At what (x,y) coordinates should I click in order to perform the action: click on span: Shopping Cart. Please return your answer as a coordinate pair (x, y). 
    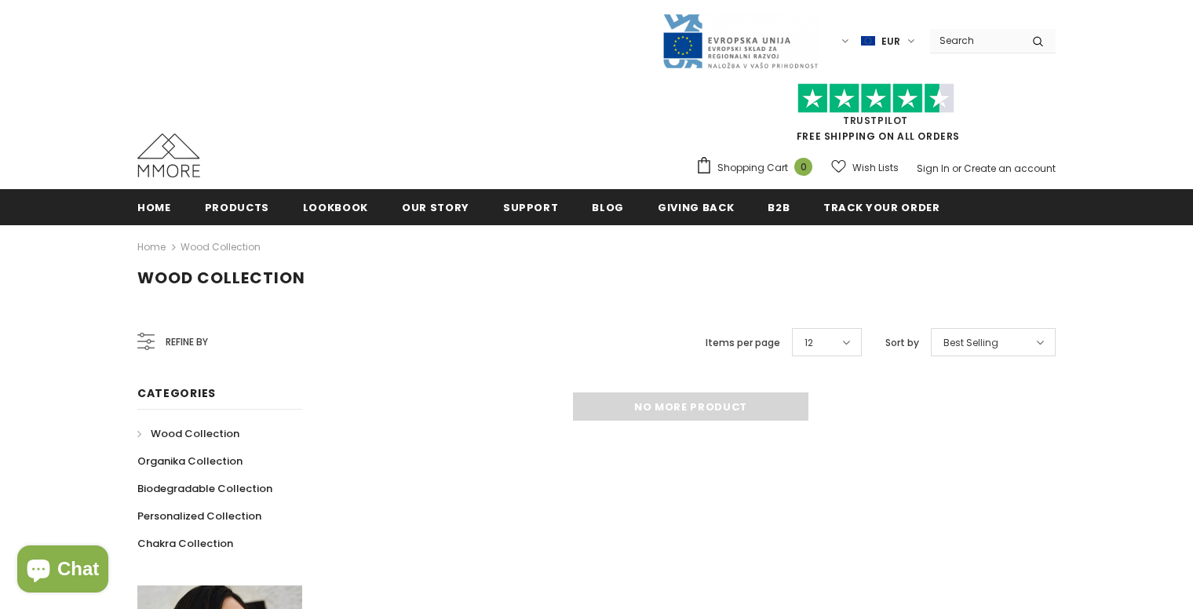
    Looking at the image, I should click on (753, 168).